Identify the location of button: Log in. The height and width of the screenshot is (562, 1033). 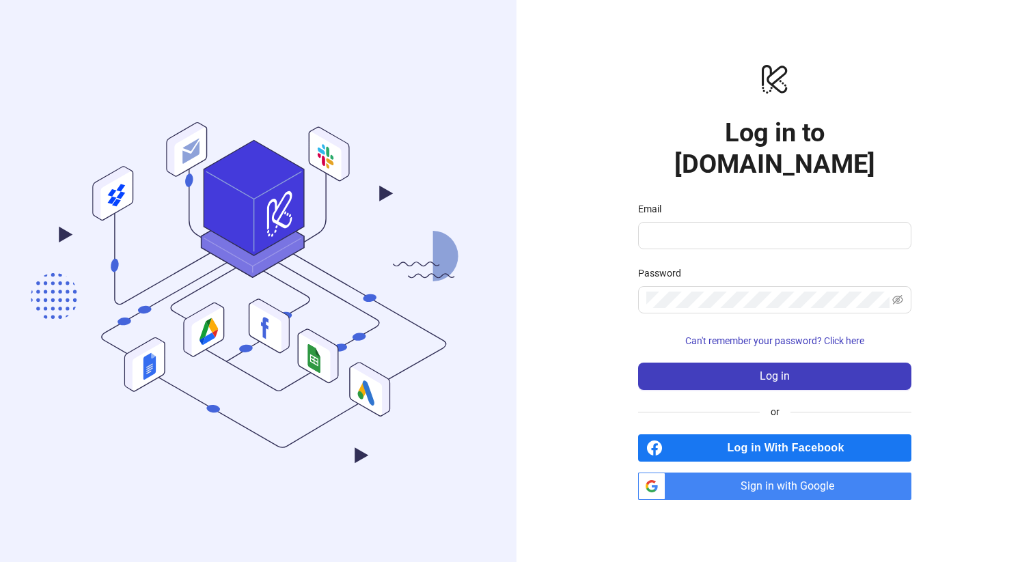
(775, 376).